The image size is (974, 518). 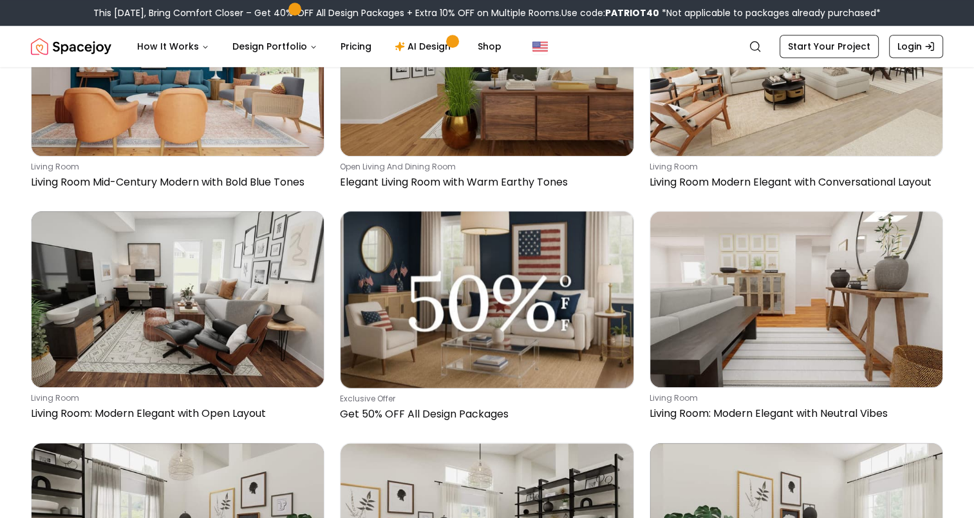 I want to click on a: Living Room: Modern Elegant with Neutral Vibesliving roomLiving Room: Modern Elegant with Neutral..., so click(x=796, y=319).